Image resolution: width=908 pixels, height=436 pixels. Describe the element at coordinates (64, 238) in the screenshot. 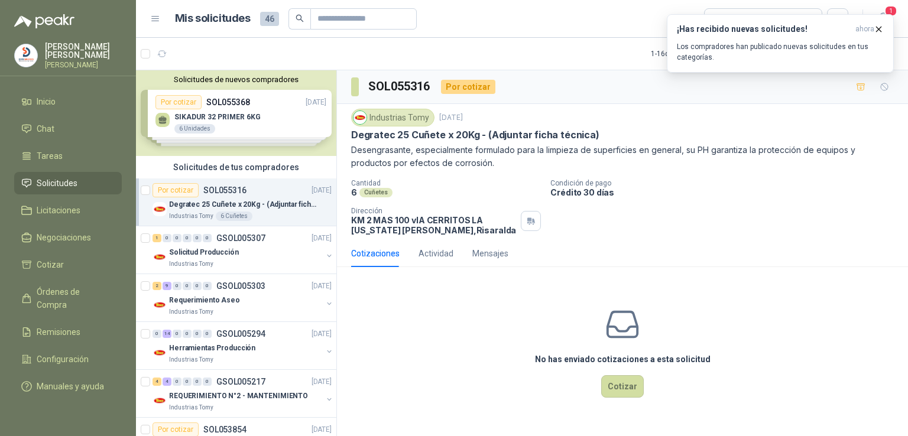

I see `span: Negociaciones` at that location.